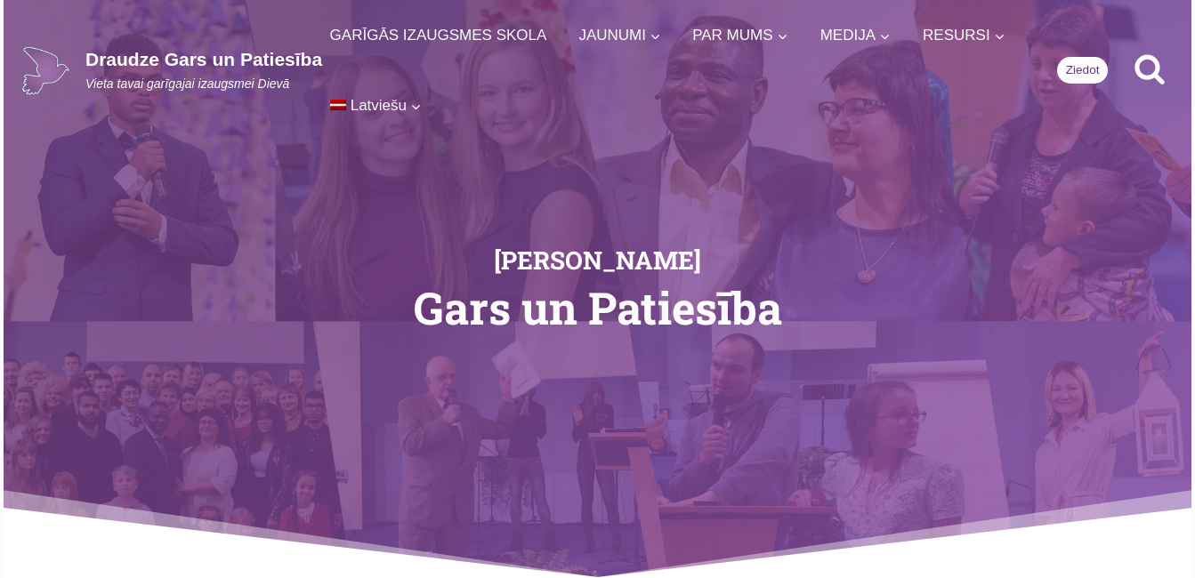 The image size is (1195, 578). What do you see at coordinates (378, 105) in the screenshot?
I see `span: Latviešu` at bounding box center [378, 105].